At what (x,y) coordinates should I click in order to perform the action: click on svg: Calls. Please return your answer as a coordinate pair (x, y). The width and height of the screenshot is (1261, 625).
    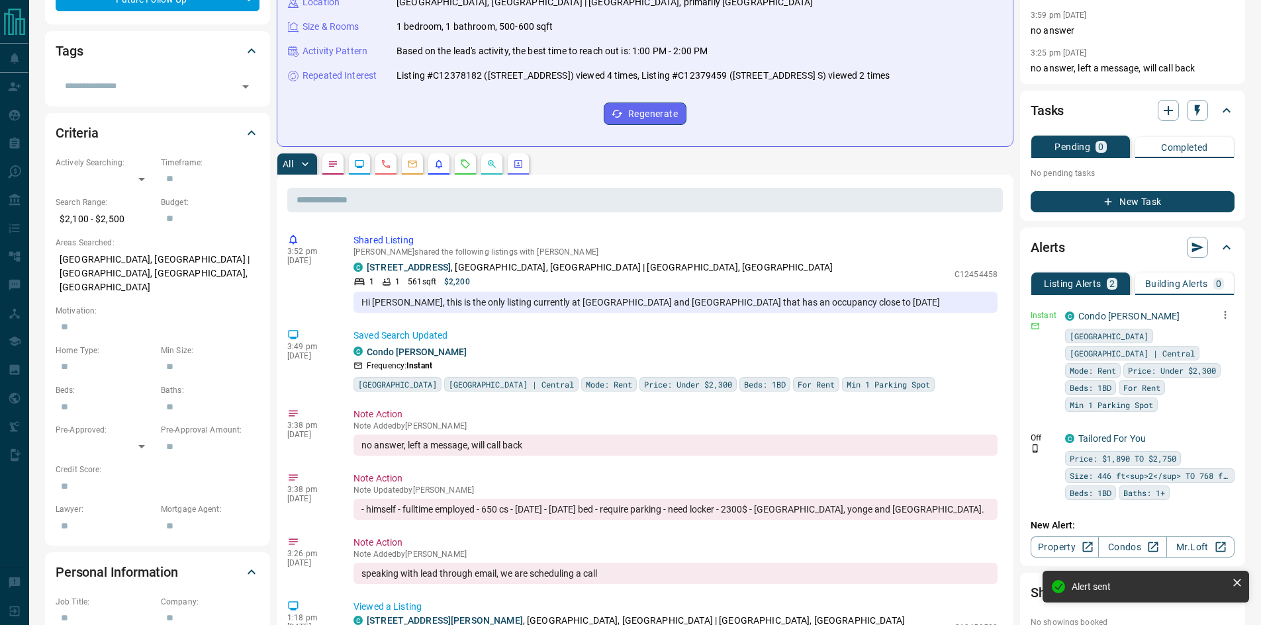
    Looking at the image, I should click on (386, 164).